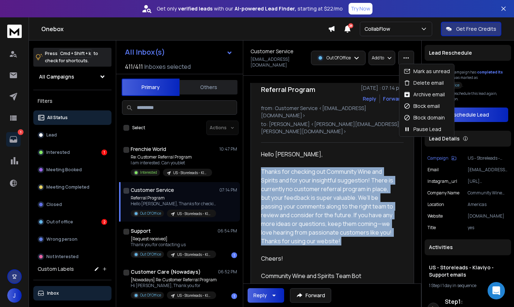 The width and height of the screenshot is (514, 307). I want to click on button: Reply, so click(370, 99).